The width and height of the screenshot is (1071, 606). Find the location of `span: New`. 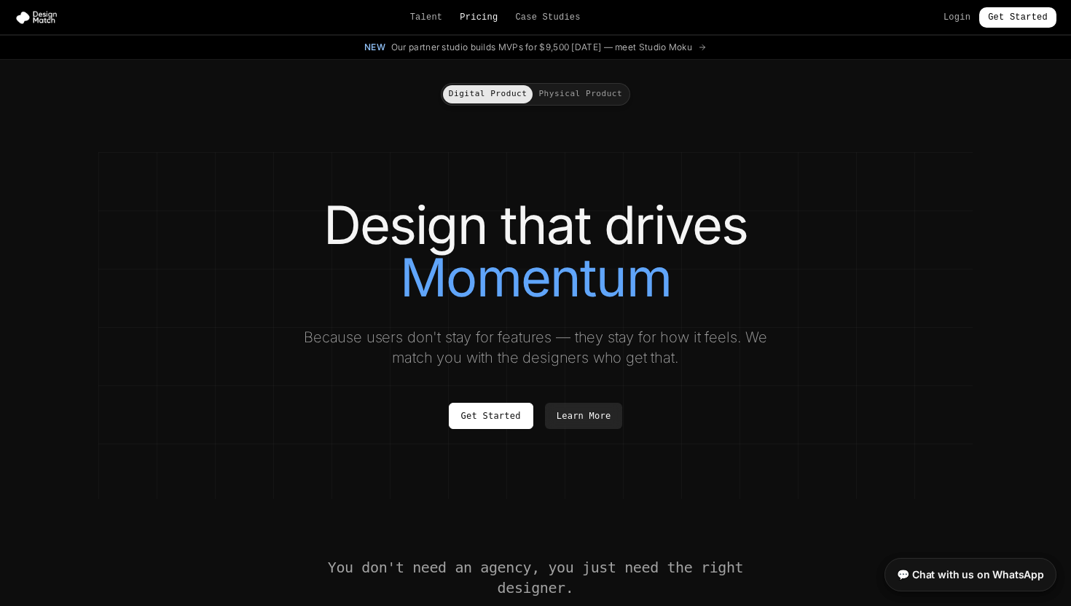

span: New is located at coordinates (375, 47).